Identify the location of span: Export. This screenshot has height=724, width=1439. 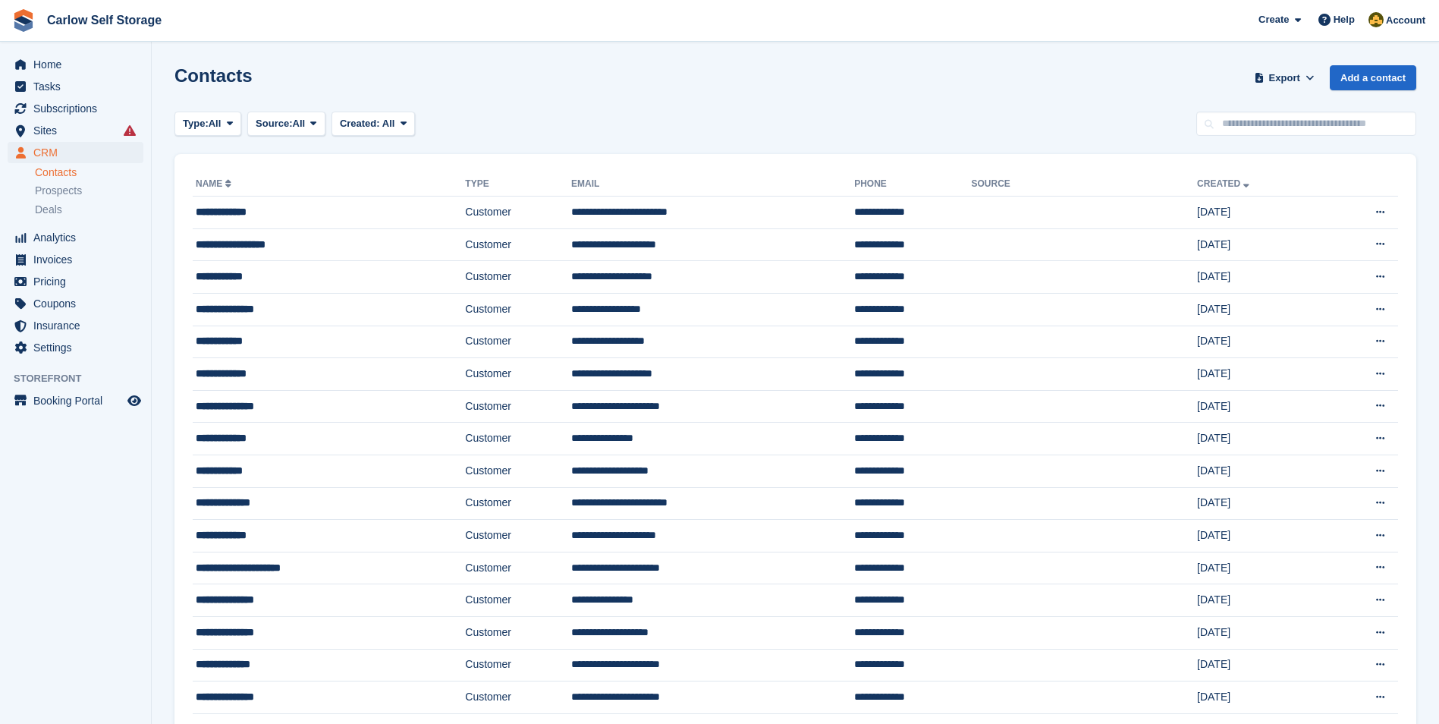
(1284, 78).